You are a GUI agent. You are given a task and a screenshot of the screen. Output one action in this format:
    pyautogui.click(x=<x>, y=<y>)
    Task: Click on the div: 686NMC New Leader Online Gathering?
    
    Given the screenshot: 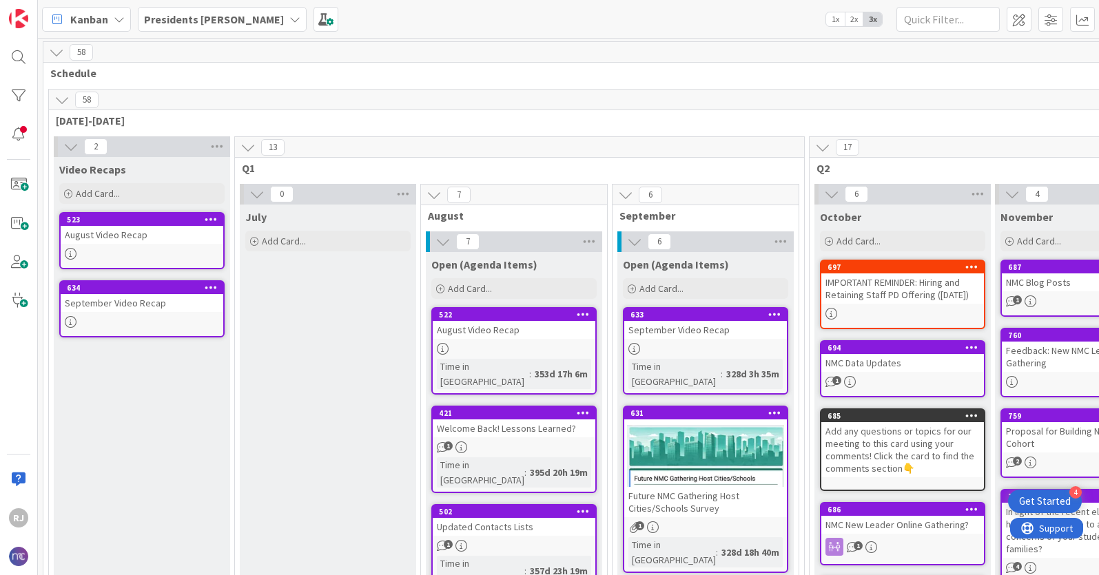 What is the action you would take?
    pyautogui.click(x=902, y=519)
    